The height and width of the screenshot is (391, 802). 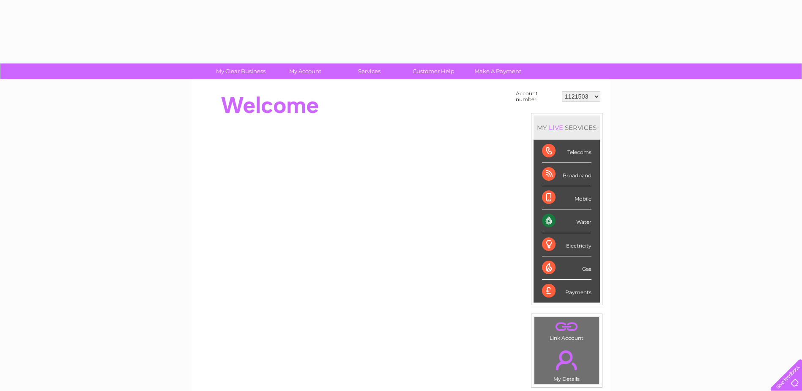 I want to click on a: Make A Payment, so click(x=498, y=71).